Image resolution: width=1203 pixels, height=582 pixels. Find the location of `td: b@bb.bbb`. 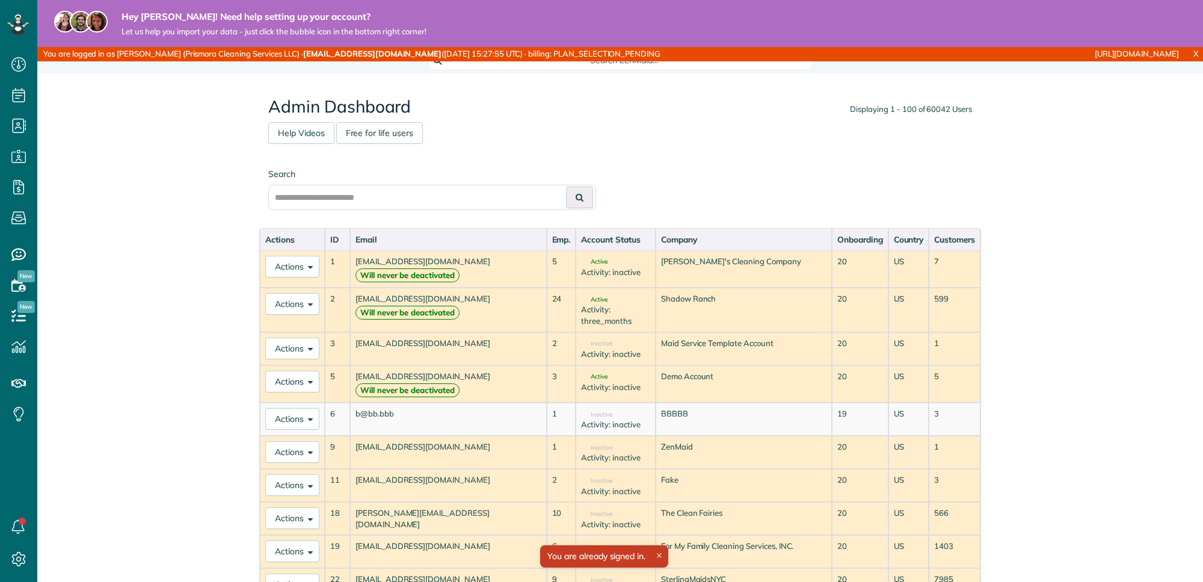

td: b@bb.bbb is located at coordinates (448, 419).